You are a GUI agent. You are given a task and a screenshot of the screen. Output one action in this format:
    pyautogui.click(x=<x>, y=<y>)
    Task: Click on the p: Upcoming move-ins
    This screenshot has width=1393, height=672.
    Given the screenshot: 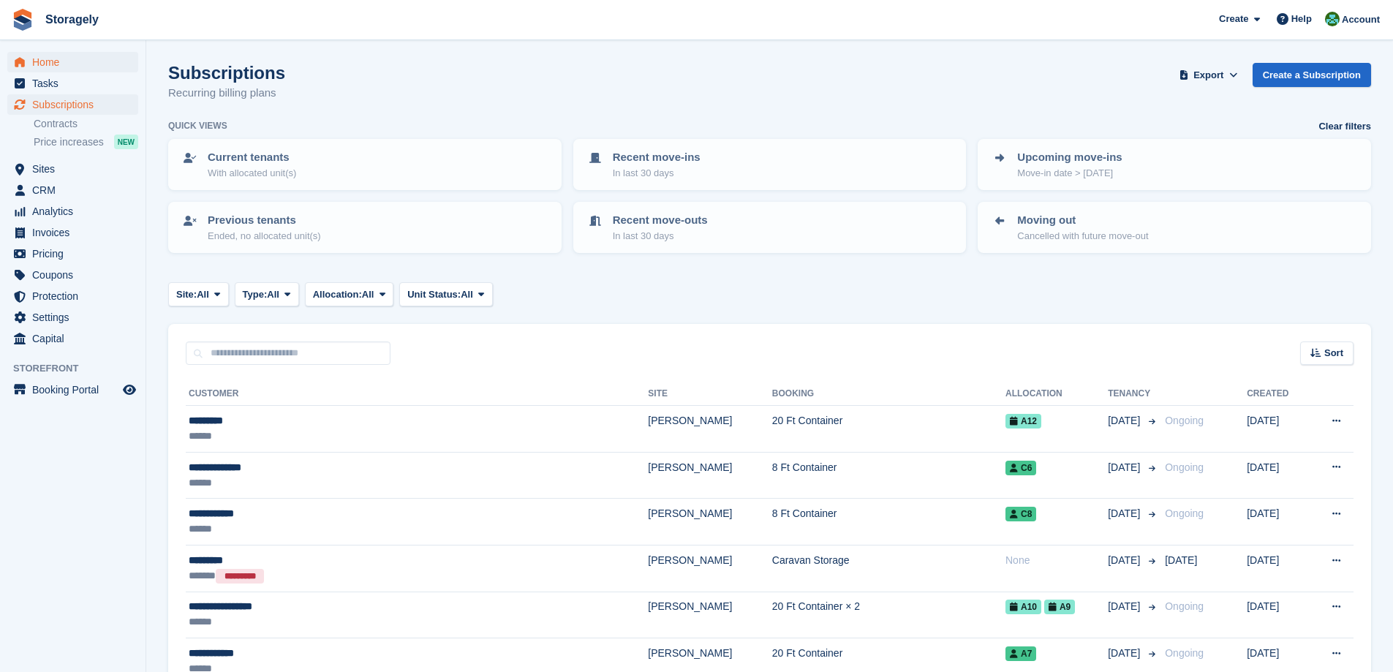 What is the action you would take?
    pyautogui.click(x=1069, y=157)
    